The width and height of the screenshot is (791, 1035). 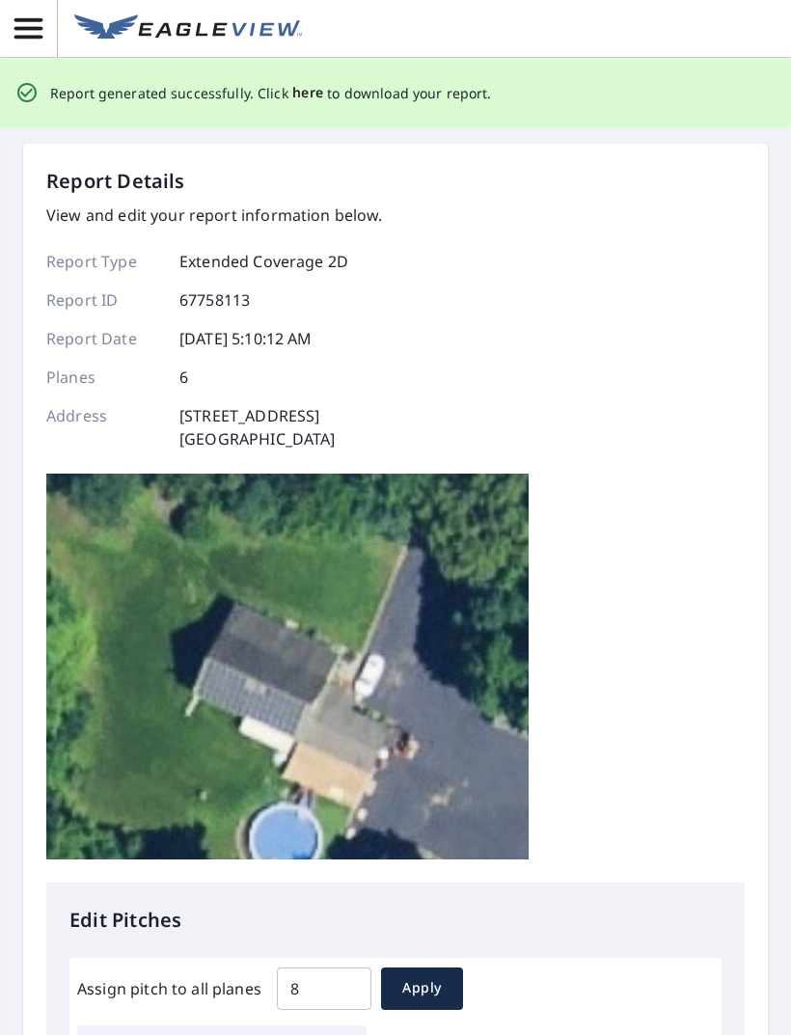 What do you see at coordinates (104, 427) in the screenshot?
I see `p: Address` at bounding box center [104, 427].